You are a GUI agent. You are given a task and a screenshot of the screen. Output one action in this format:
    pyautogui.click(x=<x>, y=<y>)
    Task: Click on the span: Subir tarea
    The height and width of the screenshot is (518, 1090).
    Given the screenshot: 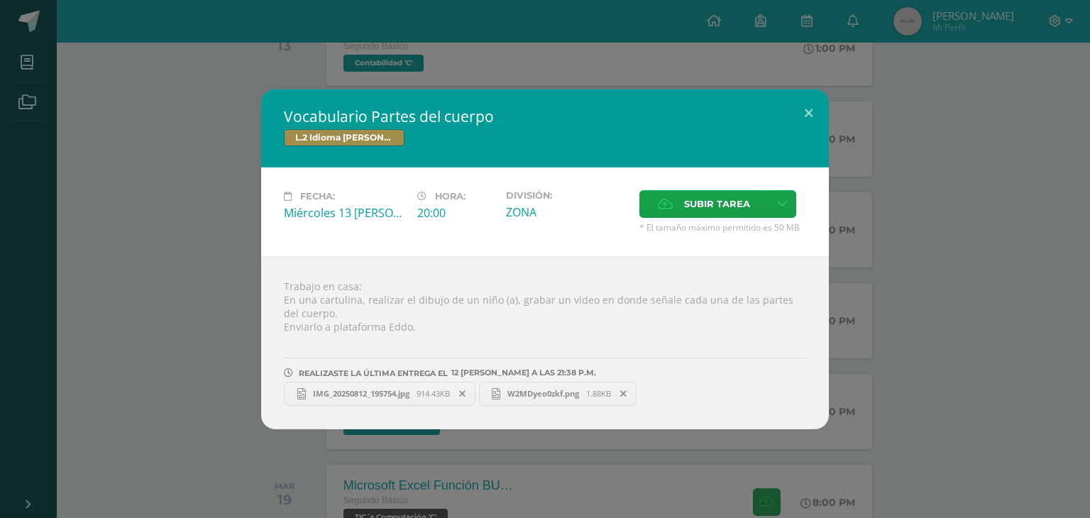 What is the action you would take?
    pyautogui.click(x=717, y=204)
    